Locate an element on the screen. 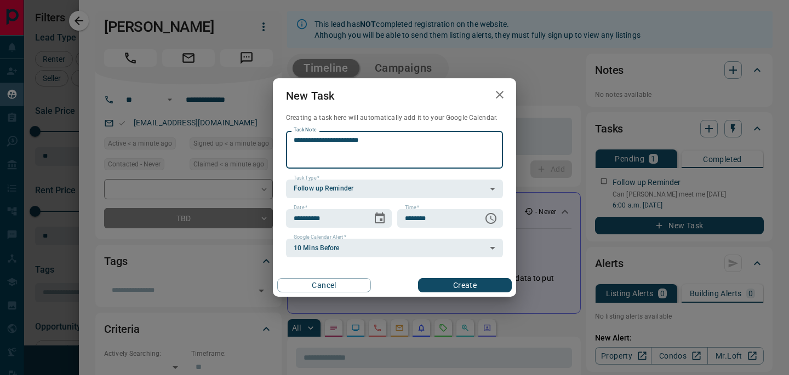 This screenshot has height=375, width=789. label: Task Note is located at coordinates (305, 130).